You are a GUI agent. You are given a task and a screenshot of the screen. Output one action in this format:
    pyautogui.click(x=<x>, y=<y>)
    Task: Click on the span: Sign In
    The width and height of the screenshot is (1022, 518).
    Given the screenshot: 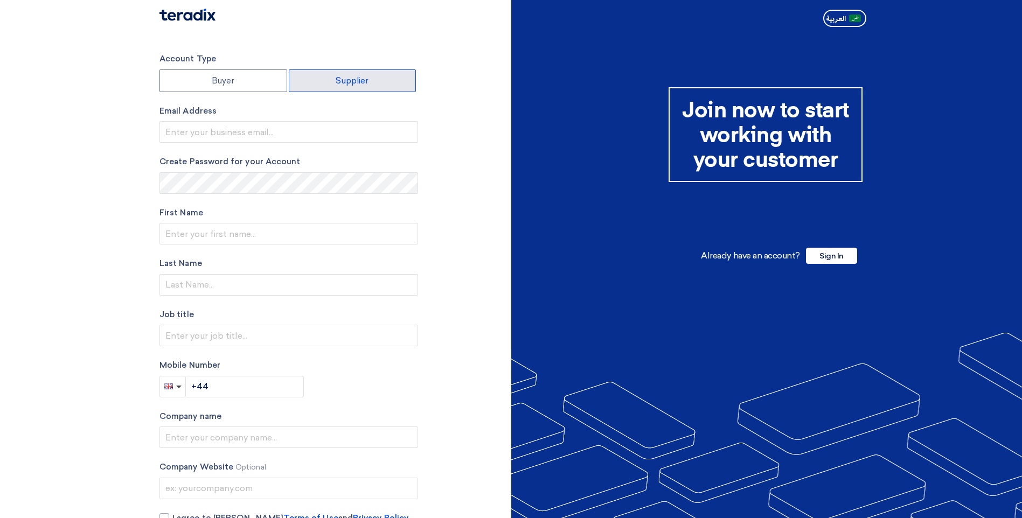 What is the action you would take?
    pyautogui.click(x=832, y=256)
    